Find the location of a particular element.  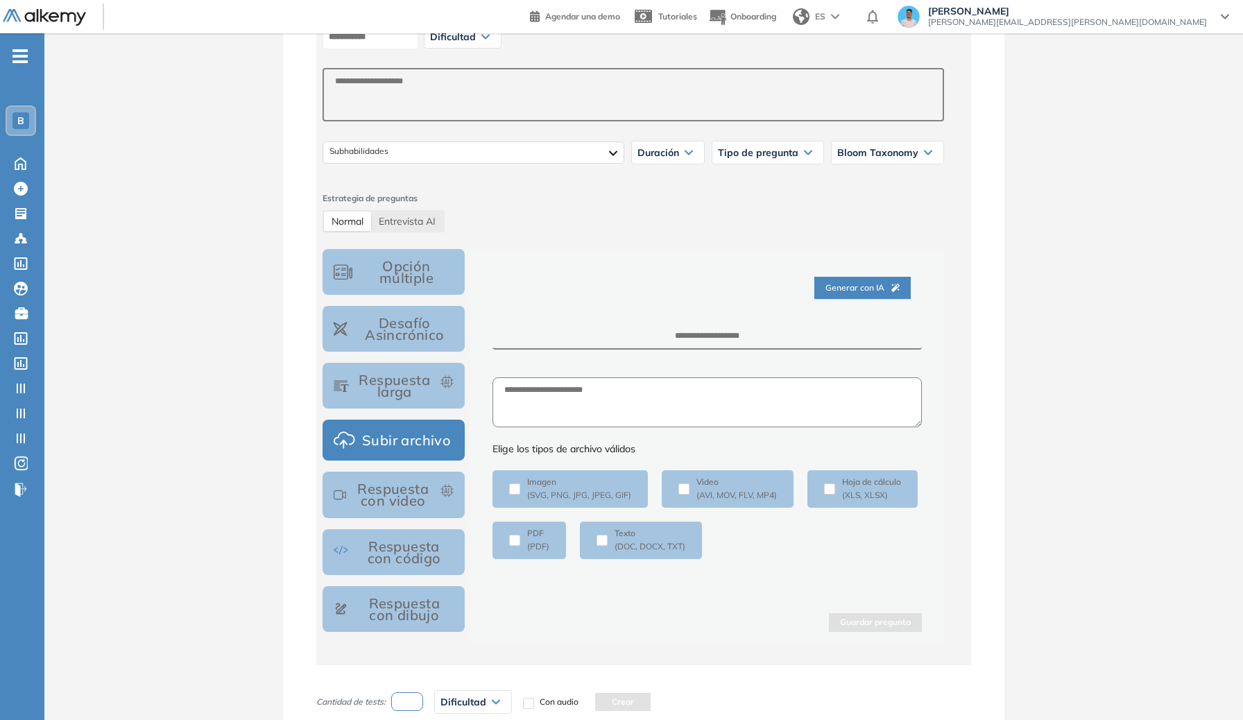

p: PDF is located at coordinates (538, 533).